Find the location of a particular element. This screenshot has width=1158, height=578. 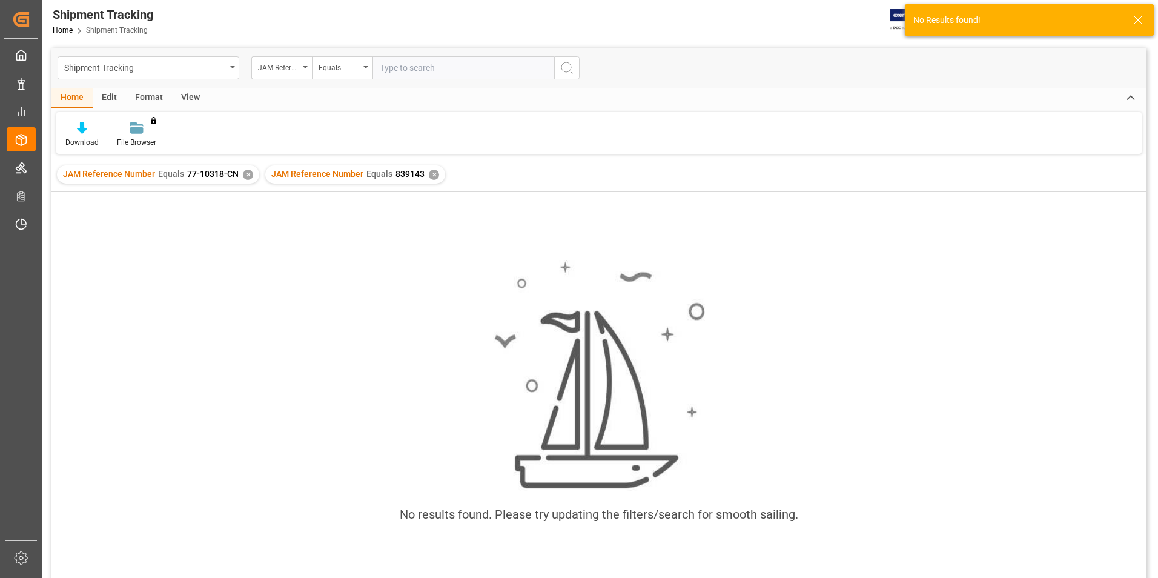

span: 77-10318-CN is located at coordinates (213, 174).